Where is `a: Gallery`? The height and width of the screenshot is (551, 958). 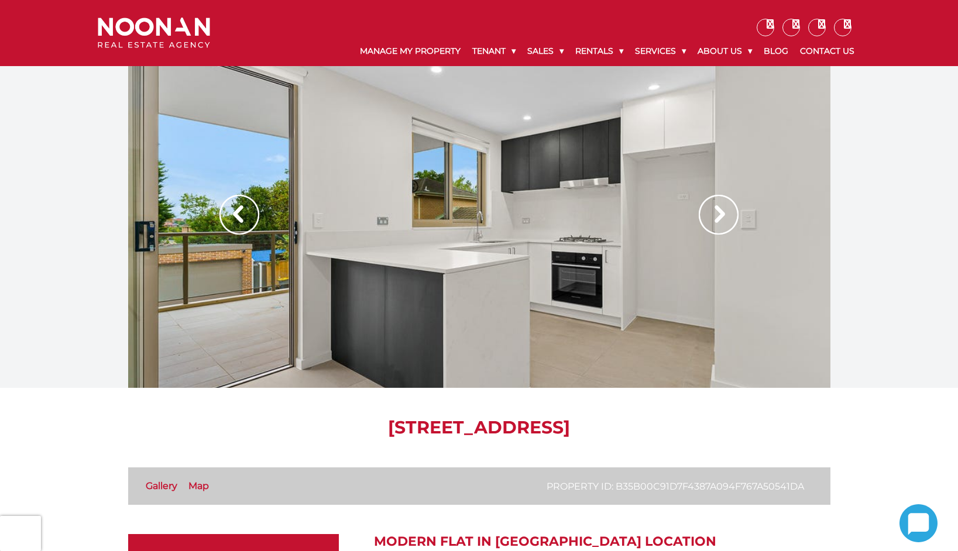 a: Gallery is located at coordinates (162, 486).